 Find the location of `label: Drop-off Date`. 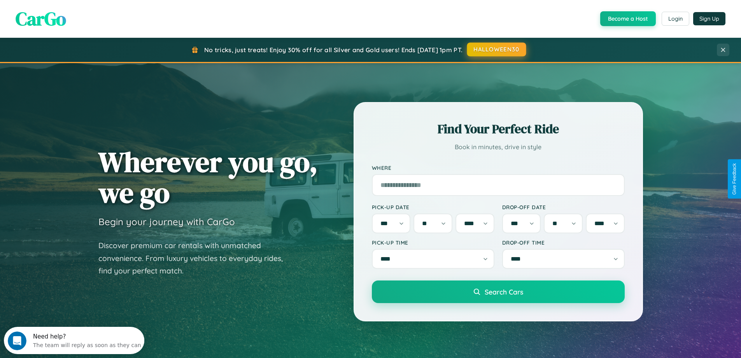

label: Drop-off Date is located at coordinates (563, 207).